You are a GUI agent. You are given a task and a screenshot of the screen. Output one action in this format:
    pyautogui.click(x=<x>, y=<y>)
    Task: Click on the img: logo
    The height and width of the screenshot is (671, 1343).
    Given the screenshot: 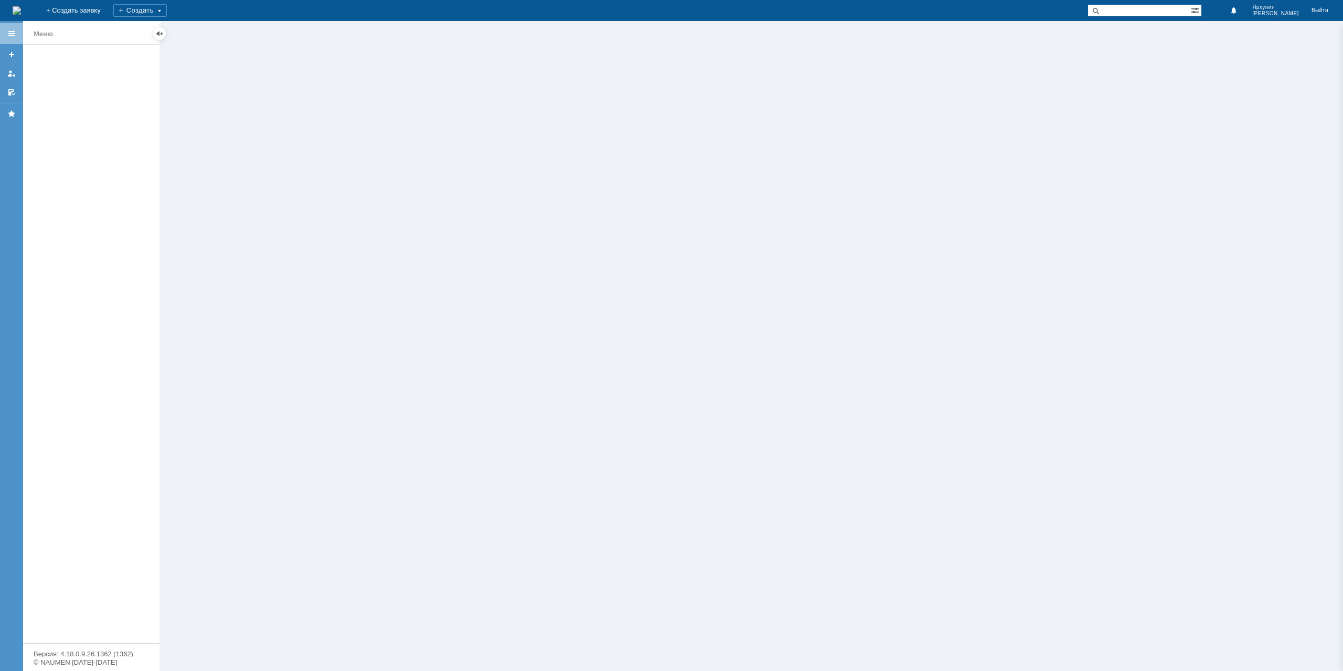 What is the action you would take?
    pyautogui.click(x=17, y=10)
    